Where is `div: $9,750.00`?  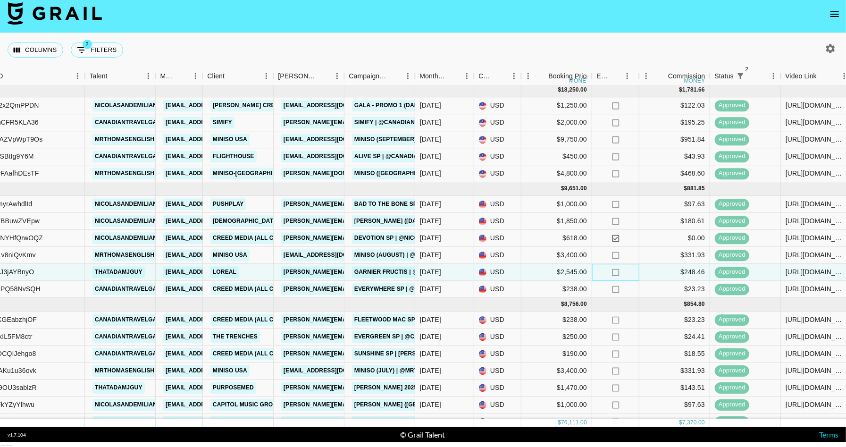
div: $9,750.00 is located at coordinates (556, 140).